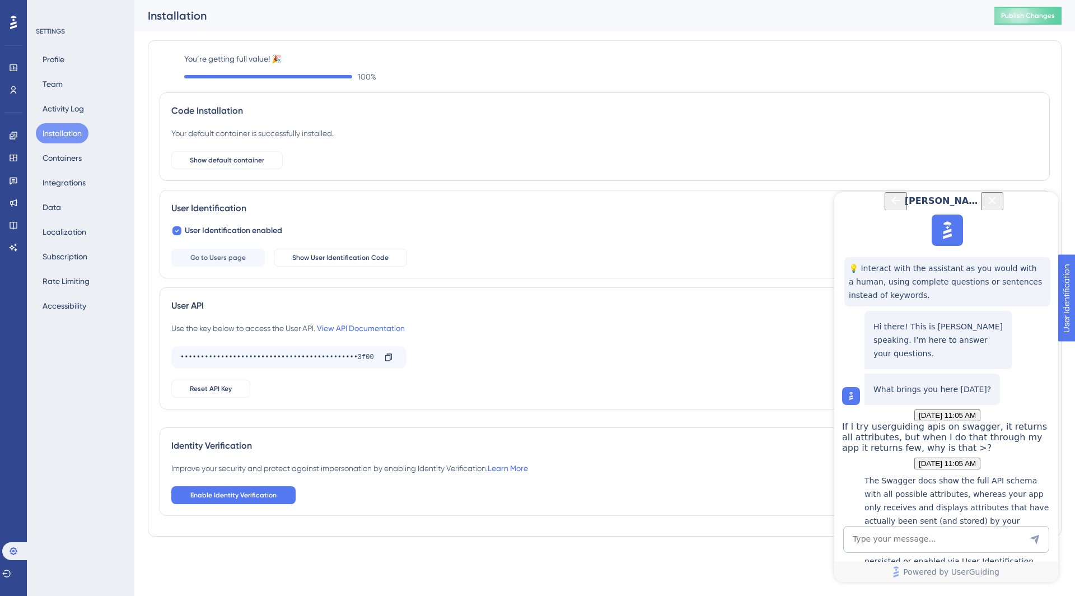 The height and width of the screenshot is (596, 1075). Describe the element at coordinates (367, 77) in the screenshot. I see `span: 100 %` at that location.